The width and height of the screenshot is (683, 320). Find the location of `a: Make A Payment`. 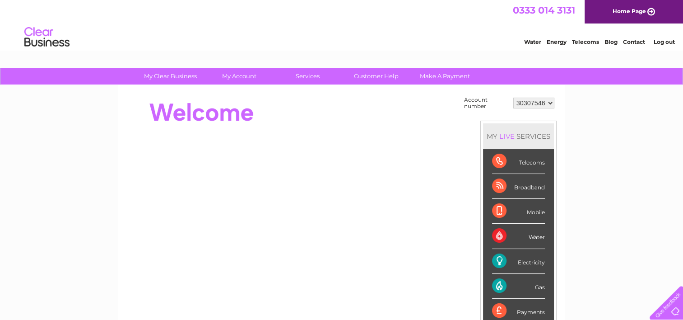

a: Make A Payment is located at coordinates (445, 76).